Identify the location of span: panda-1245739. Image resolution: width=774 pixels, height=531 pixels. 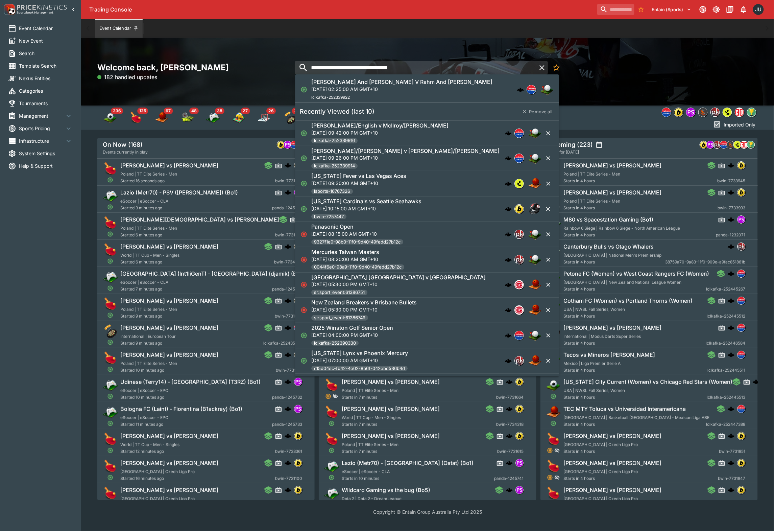
(287, 208).